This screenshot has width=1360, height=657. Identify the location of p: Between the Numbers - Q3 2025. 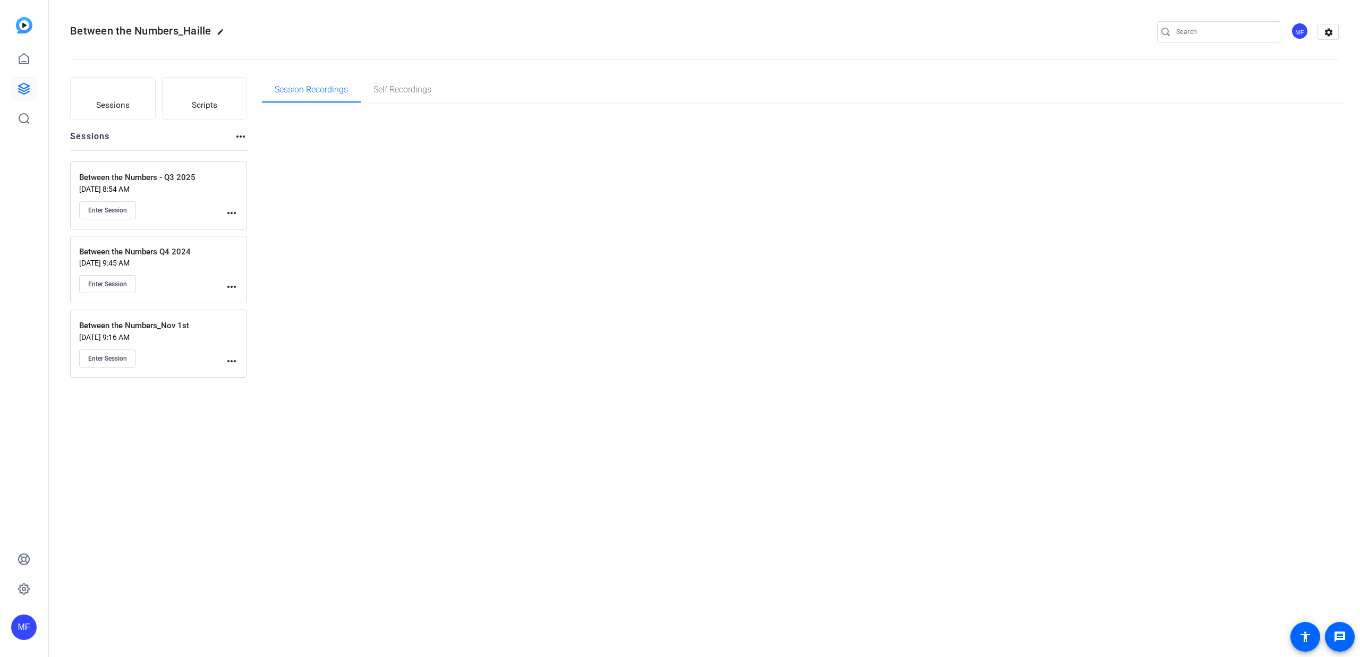
(152, 177).